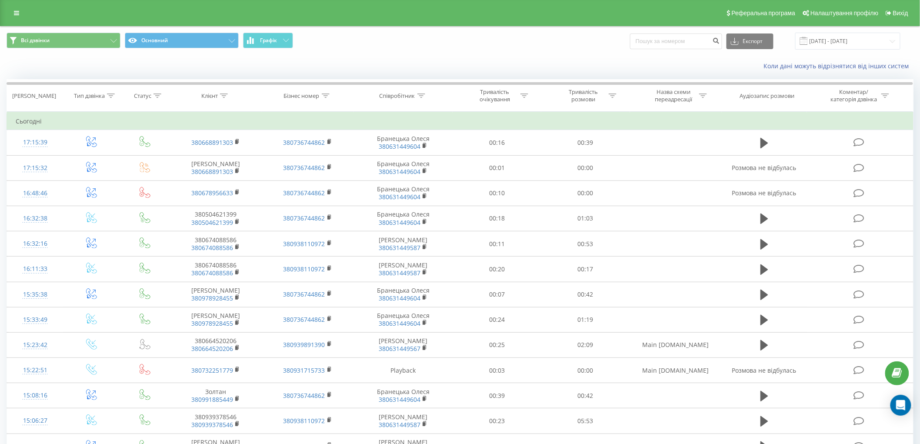 This screenshot has width=920, height=444. What do you see at coordinates (182, 40) in the screenshot?
I see `button: Основний` at bounding box center [182, 40].